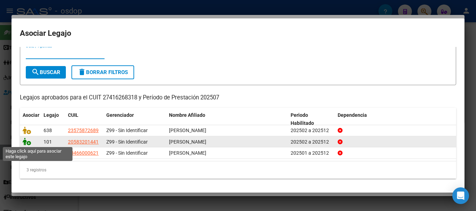 This screenshot has height=211, width=476. Describe the element at coordinates (238, 98) in the screenshot. I see `p: Legajos aprobados para el CUIT 27416268318 y Período de Prestación 202507` at that location.